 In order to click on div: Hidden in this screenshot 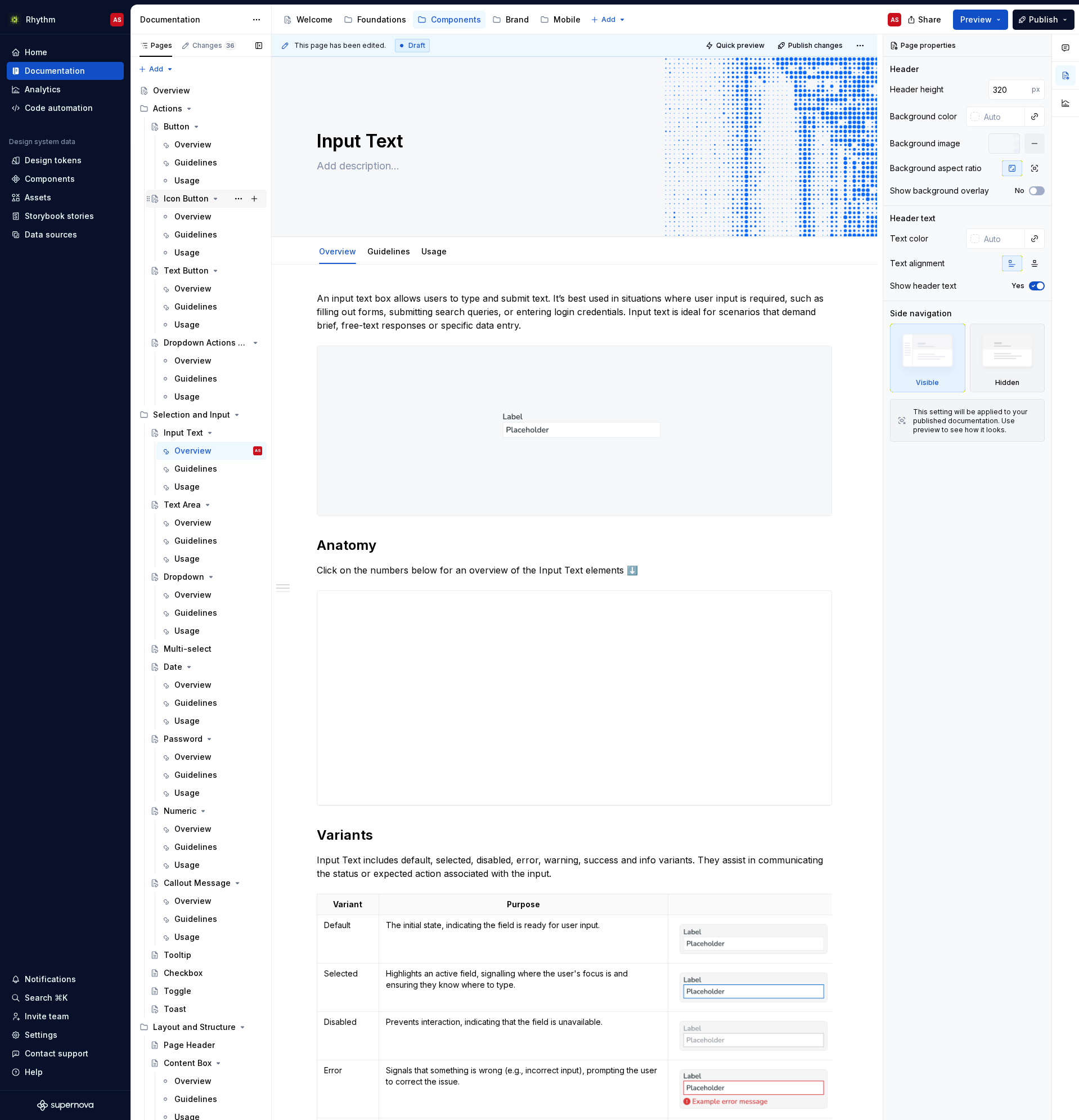, I will do `click(1008, 358)`.